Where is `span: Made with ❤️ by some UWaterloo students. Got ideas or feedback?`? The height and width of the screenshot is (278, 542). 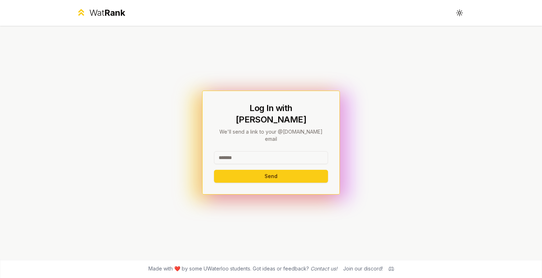 span: Made with ❤️ by some UWaterloo students. Got ideas or feedback? is located at coordinates (243, 269).